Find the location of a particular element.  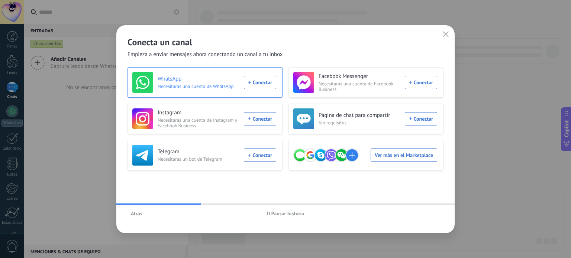

span: Empieza a enviar mensajes ahora conectando un canal a tu inbox is located at coordinates (205, 55).